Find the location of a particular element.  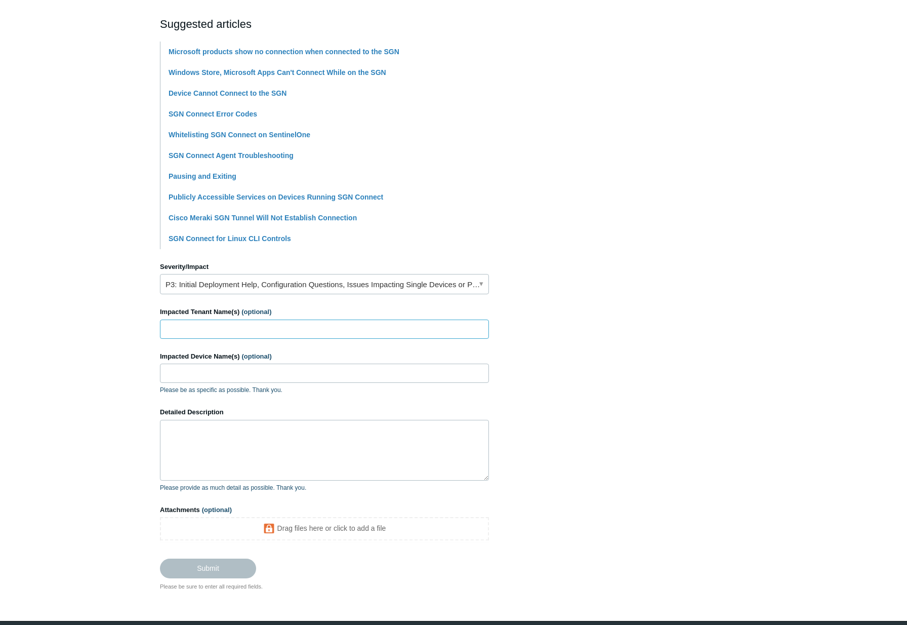

a: Whitelisting SGN Connect on SentinelOne is located at coordinates (240, 135).